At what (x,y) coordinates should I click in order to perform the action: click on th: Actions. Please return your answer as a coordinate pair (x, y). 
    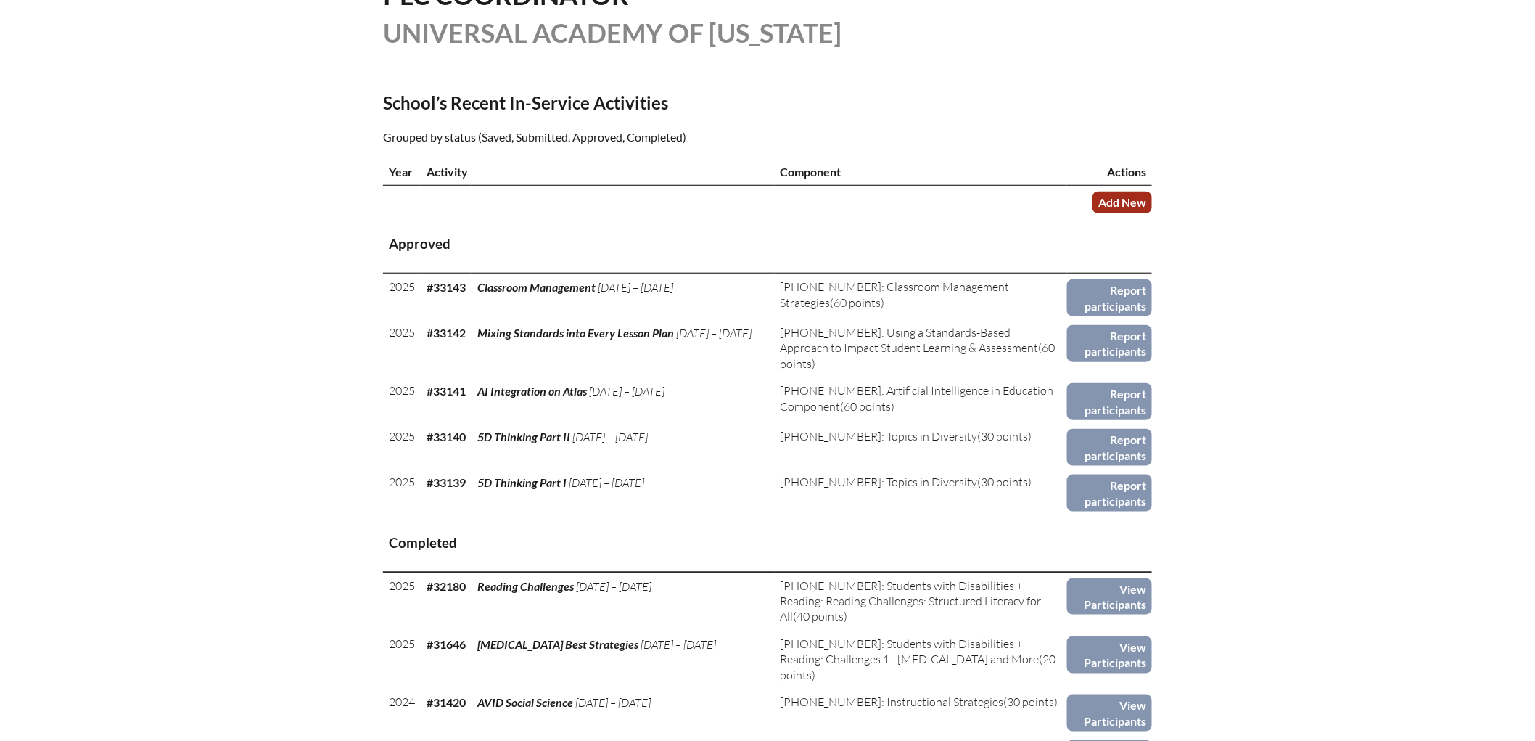
    Looking at the image, I should click on (1109, 172).